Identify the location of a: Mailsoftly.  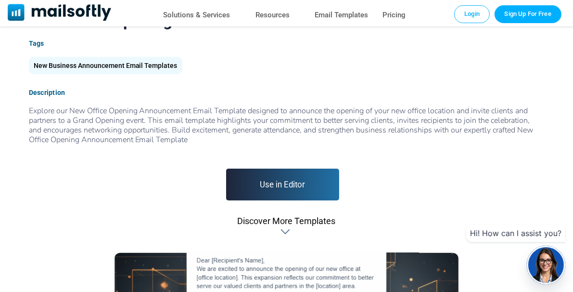
(59, 13).